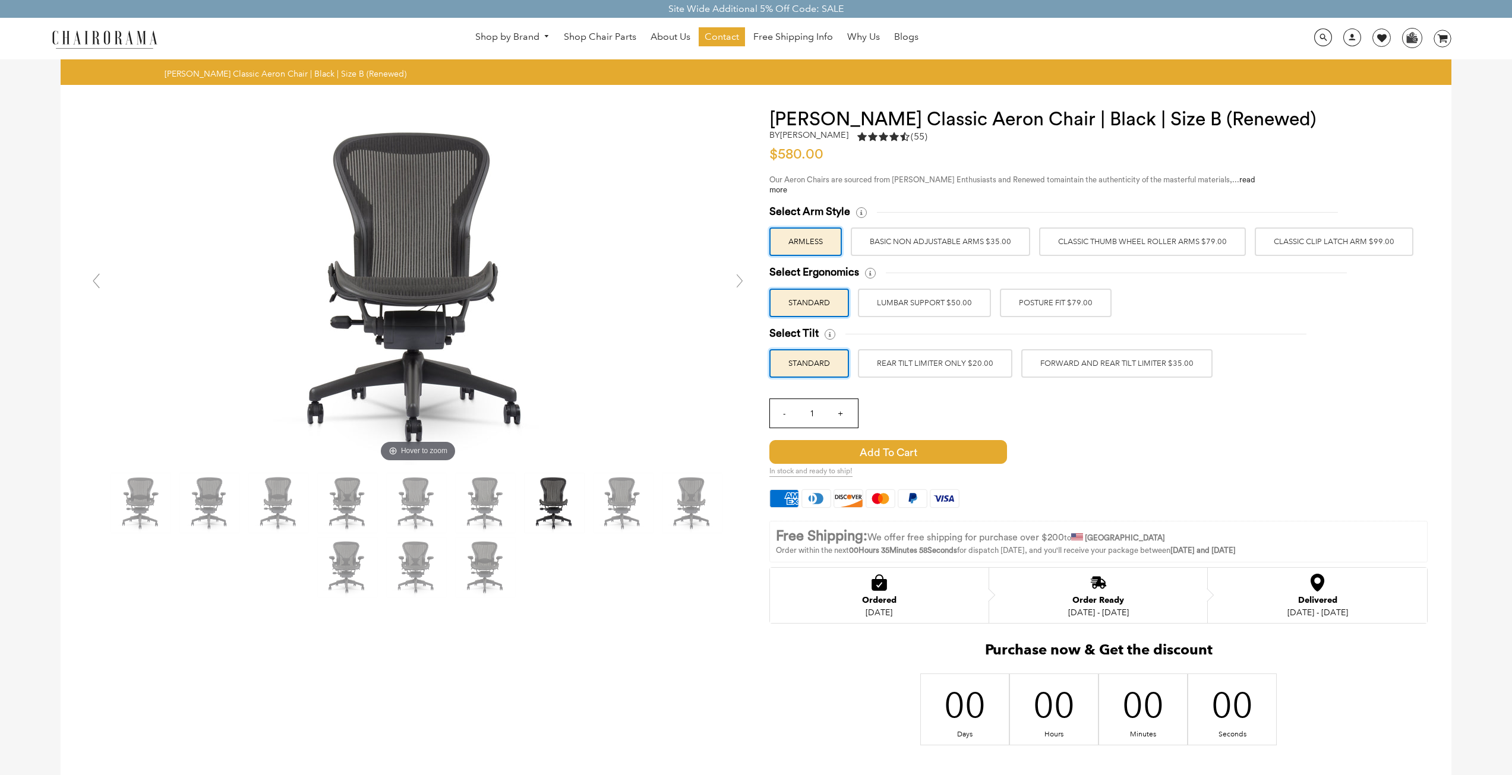 The width and height of the screenshot is (1512, 775). I want to click on strong: Free Shipping:, so click(822, 537).